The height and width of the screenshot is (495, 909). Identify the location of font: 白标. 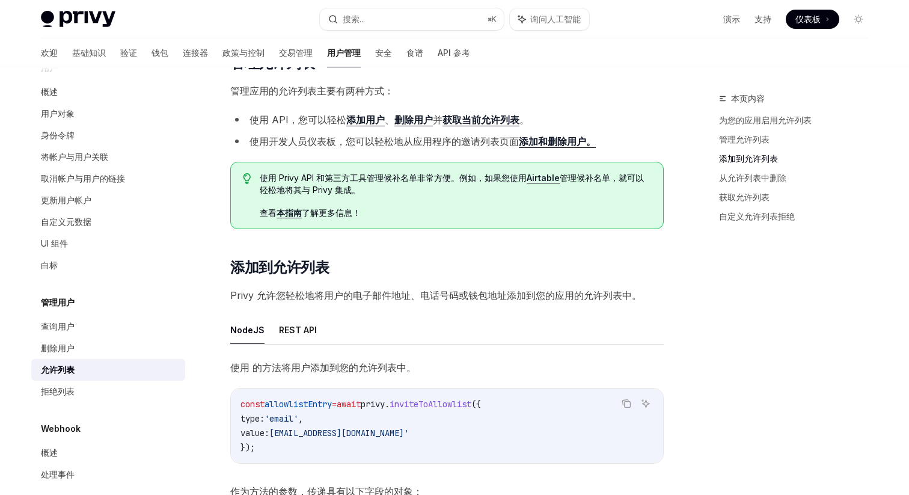
(49, 264).